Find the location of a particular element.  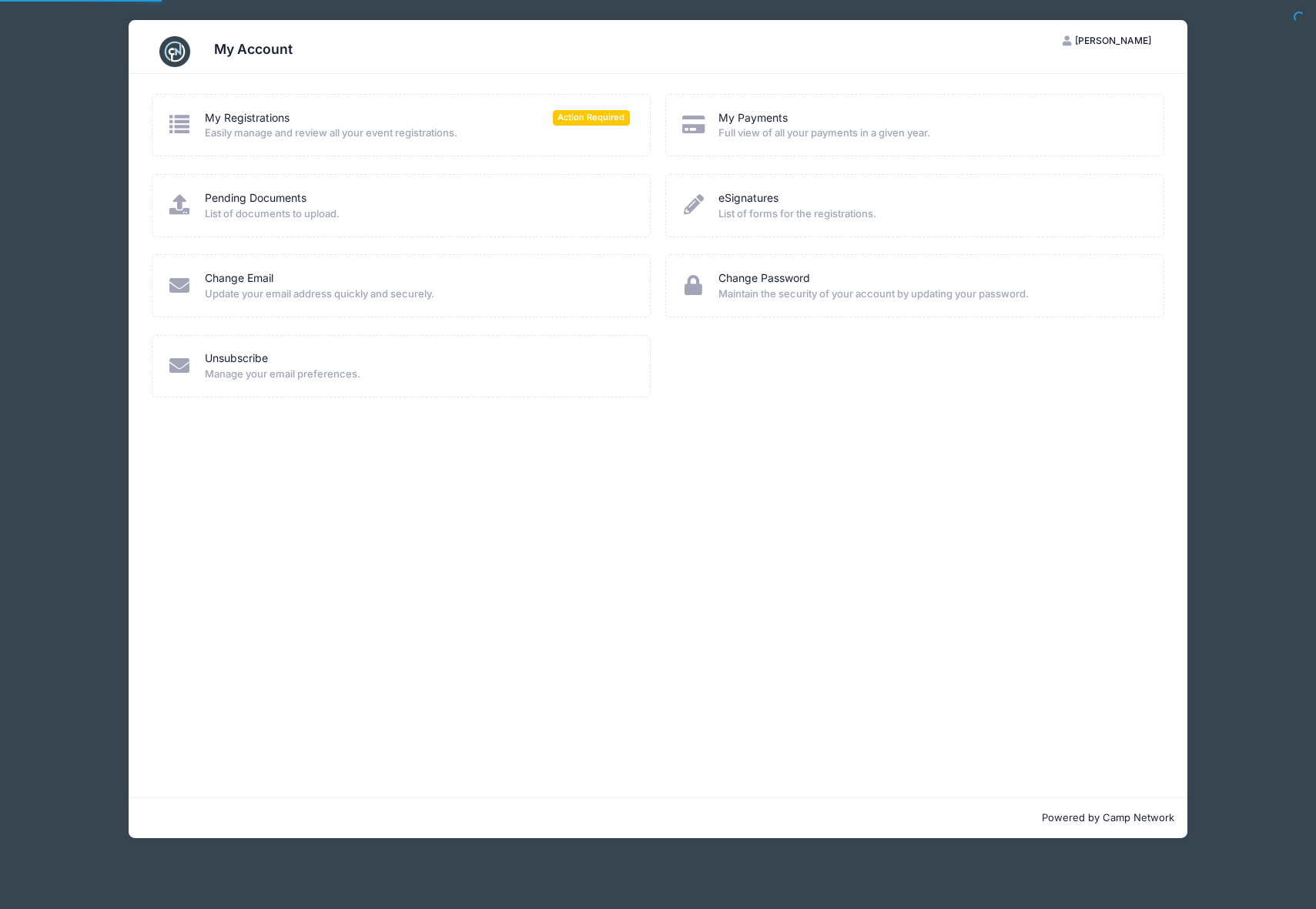

a: My Registrations is located at coordinates (247, 117).